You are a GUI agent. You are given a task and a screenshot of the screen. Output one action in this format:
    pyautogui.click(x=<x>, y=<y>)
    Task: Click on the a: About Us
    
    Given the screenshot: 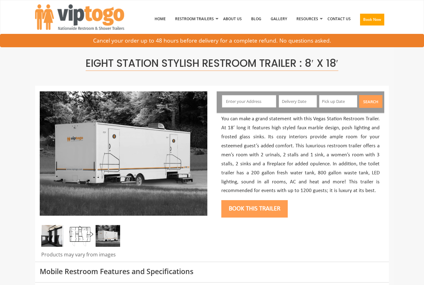 What is the action you would take?
    pyautogui.click(x=233, y=19)
    